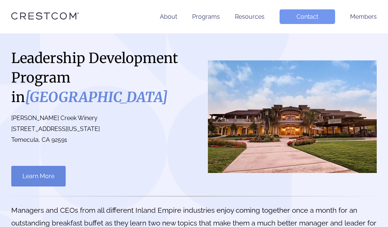 The image size is (388, 227). What do you see at coordinates (249, 17) in the screenshot?
I see `a: Resources` at bounding box center [249, 17].